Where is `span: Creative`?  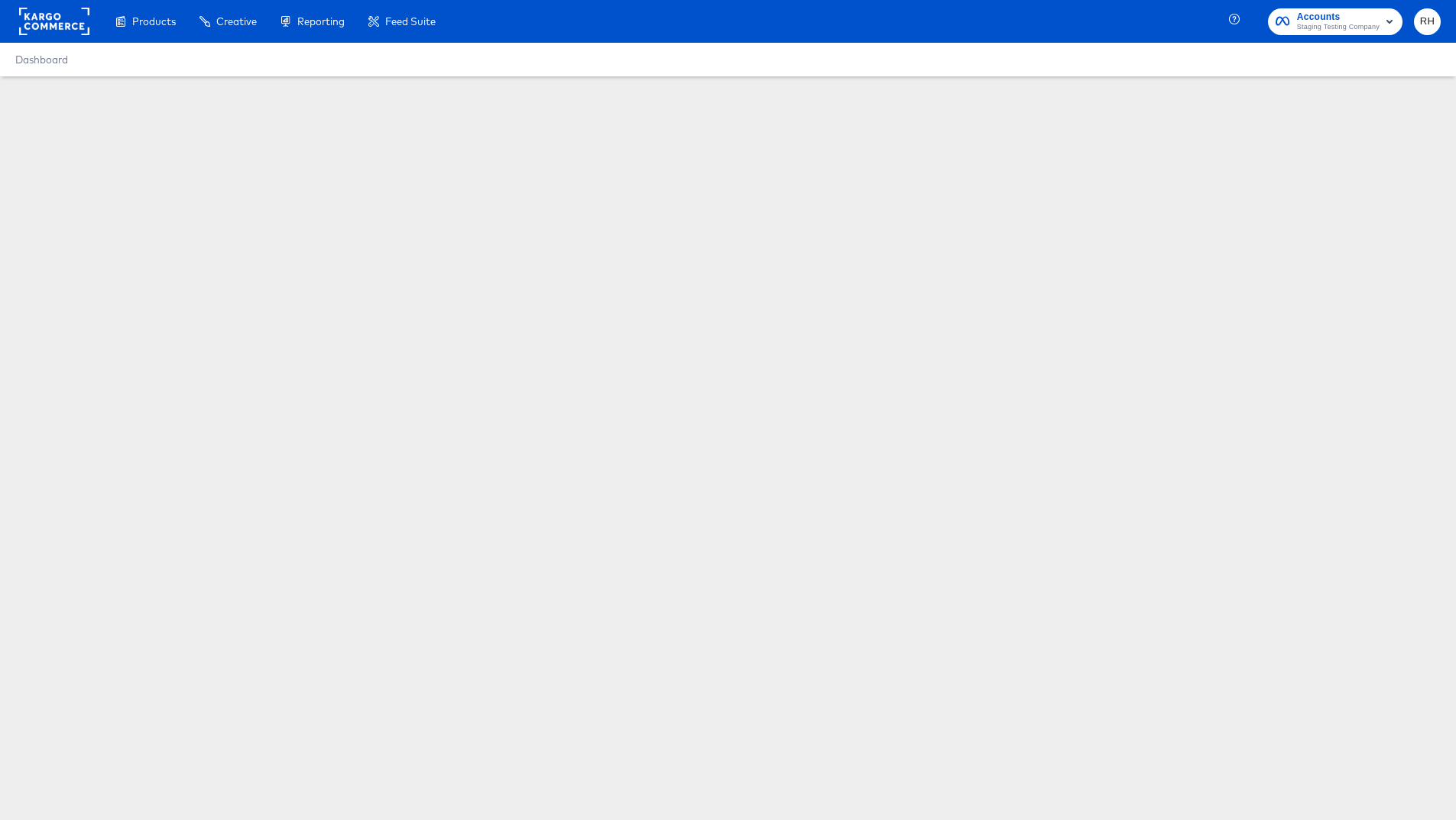
span: Creative is located at coordinates (236, 21).